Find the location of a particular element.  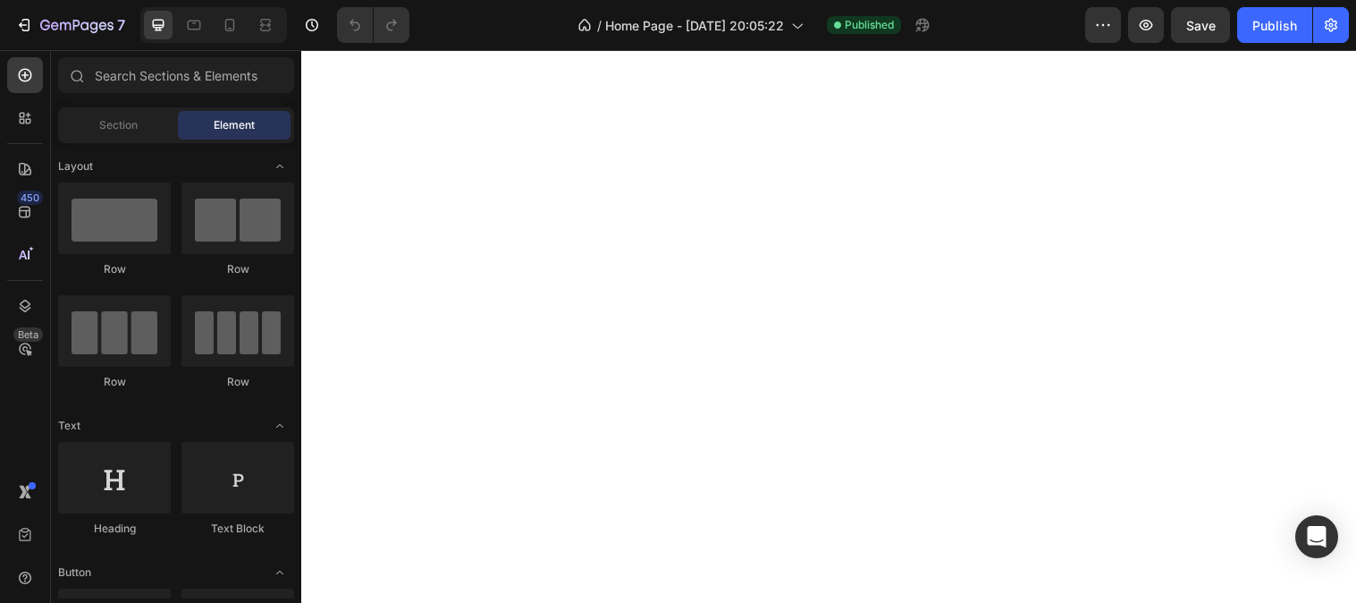

div: Publish is located at coordinates (1275, 25).